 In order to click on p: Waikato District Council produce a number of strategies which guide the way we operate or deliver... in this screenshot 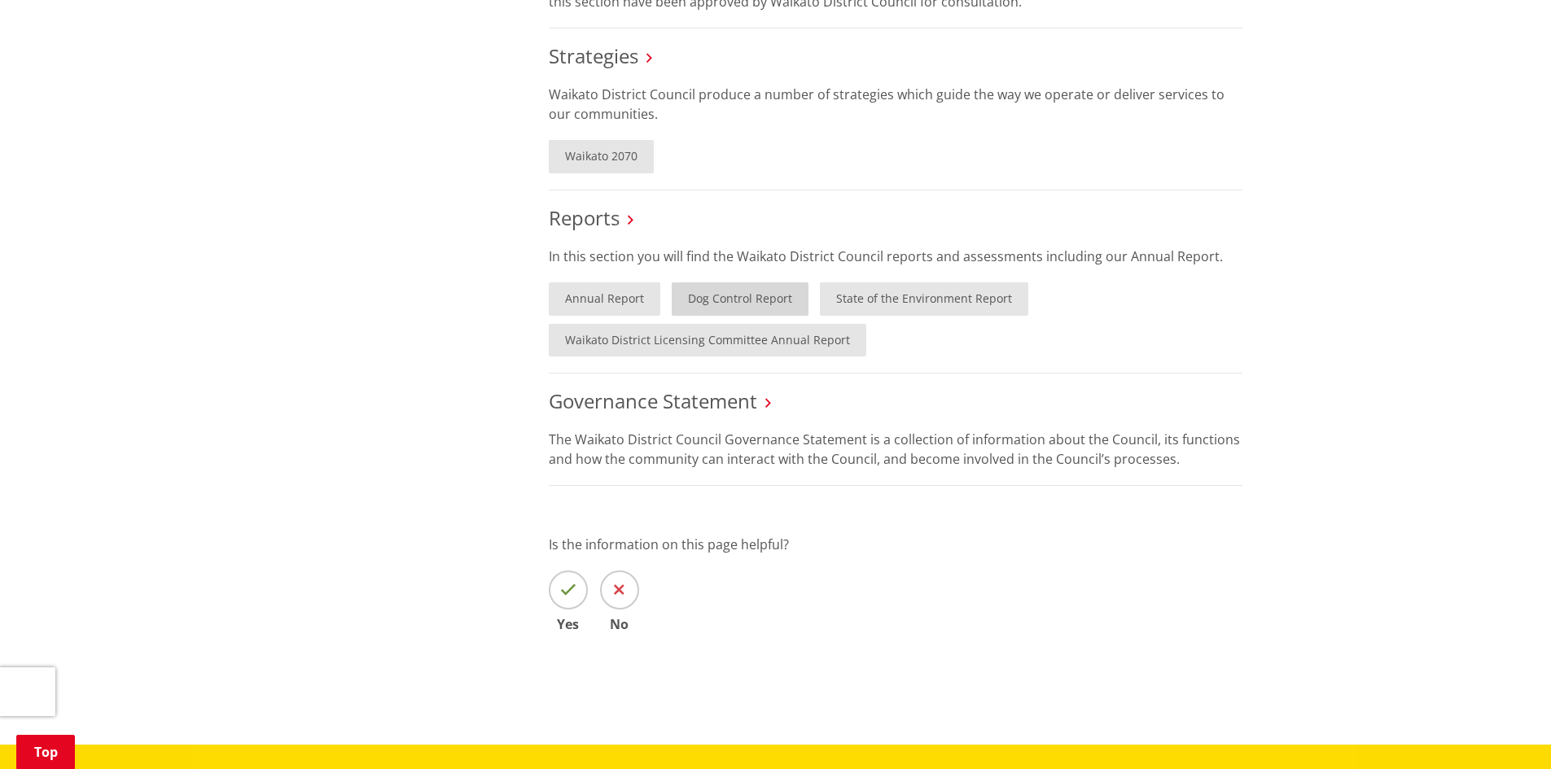, I will do `click(896, 104)`.